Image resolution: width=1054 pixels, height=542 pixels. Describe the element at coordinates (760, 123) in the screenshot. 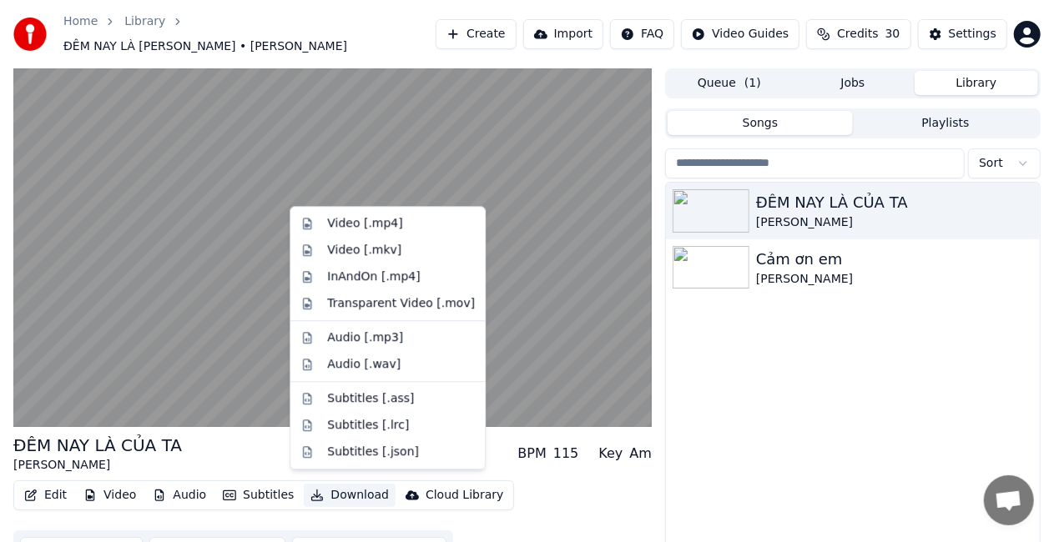

I see `button: Songs` at that location.